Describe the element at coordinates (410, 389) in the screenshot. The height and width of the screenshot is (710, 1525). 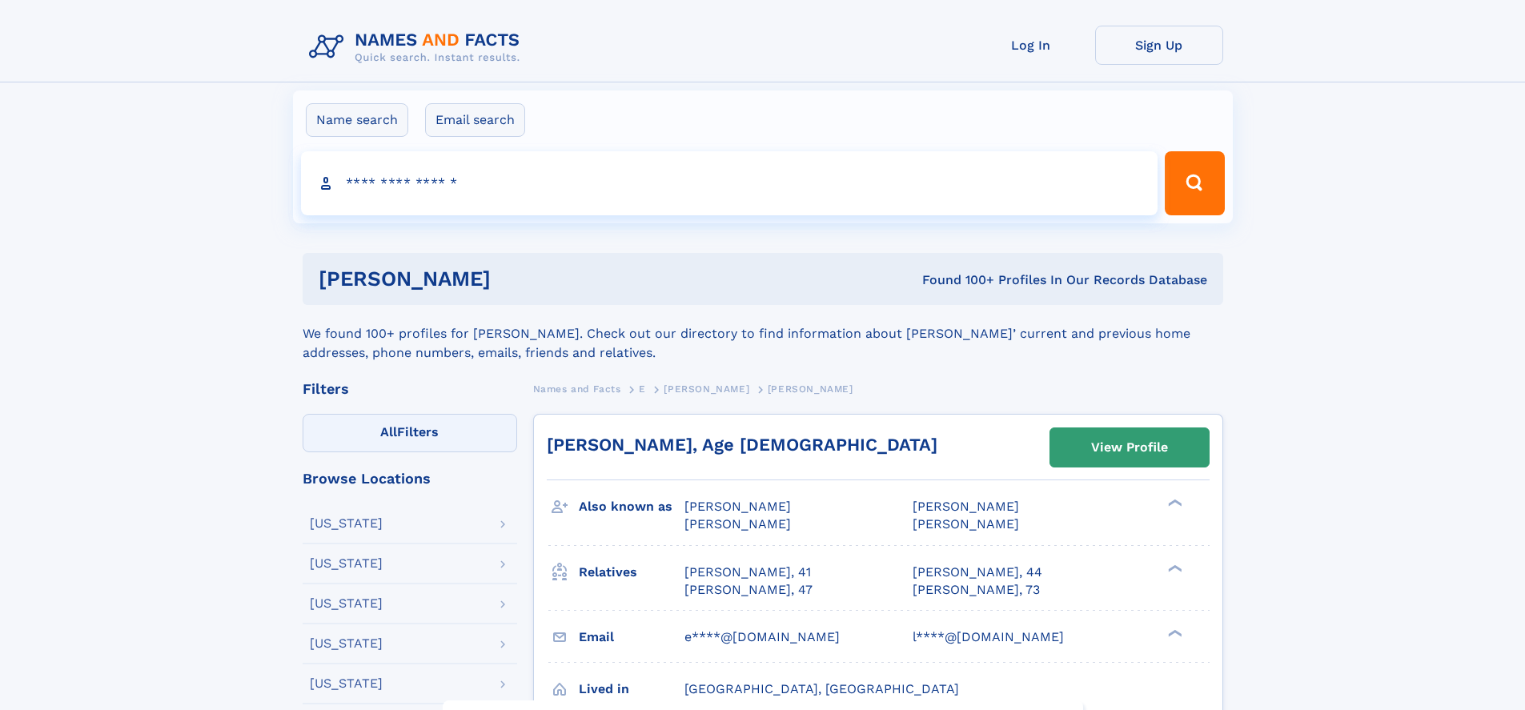
I see `div: Filters` at that location.